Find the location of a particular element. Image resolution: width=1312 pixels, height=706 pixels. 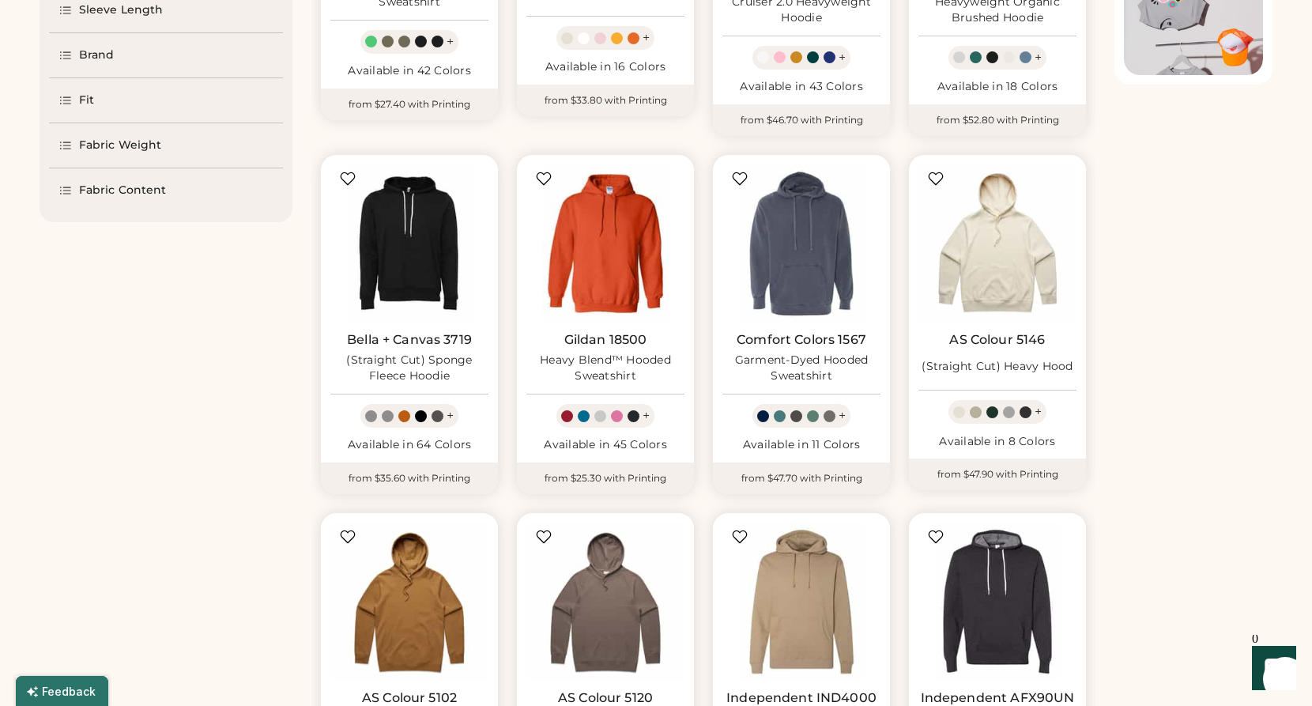

a: AS Colour 5102 is located at coordinates (409, 698).